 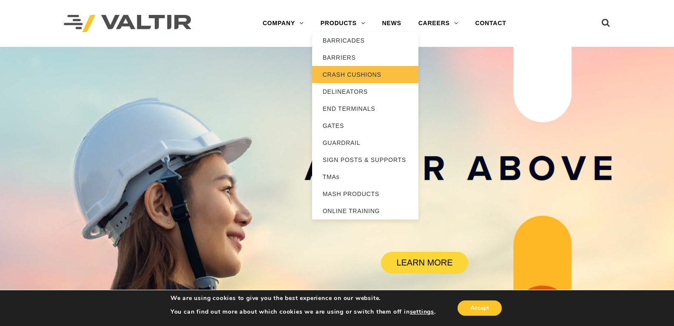 What do you see at coordinates (128, 23) in the screenshot?
I see `img: Valtir` at bounding box center [128, 23].